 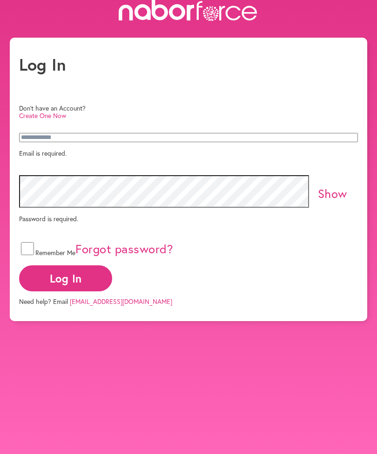 What do you see at coordinates (55, 252) in the screenshot?
I see `span: Remember Me` at bounding box center [55, 252].